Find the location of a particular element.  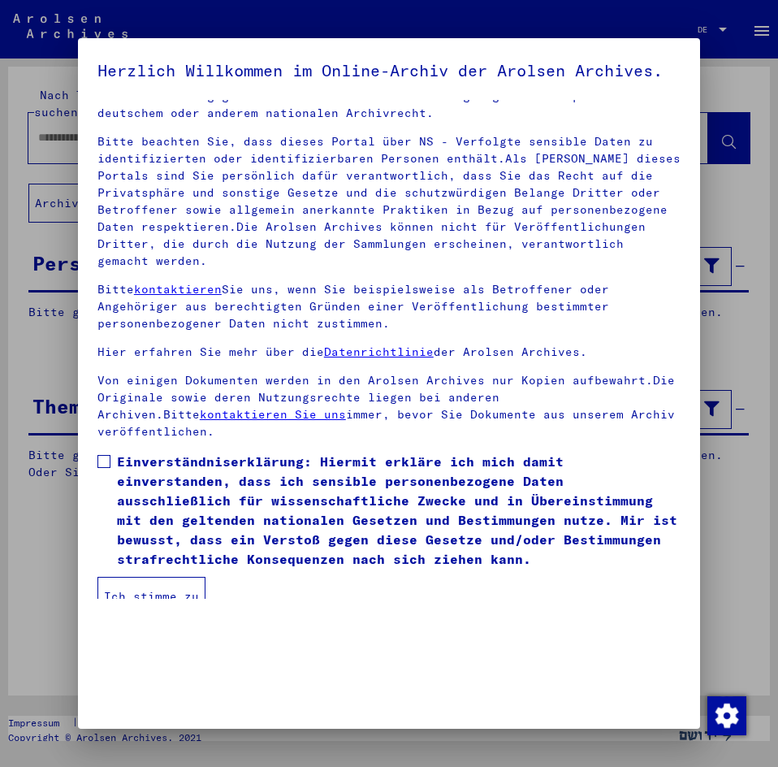

p: Bitte Sie uns, wenn Sie beispielsweise als Betroffener oder Angehöriger aus berechtigten Gründen ... is located at coordinates (389, 306).